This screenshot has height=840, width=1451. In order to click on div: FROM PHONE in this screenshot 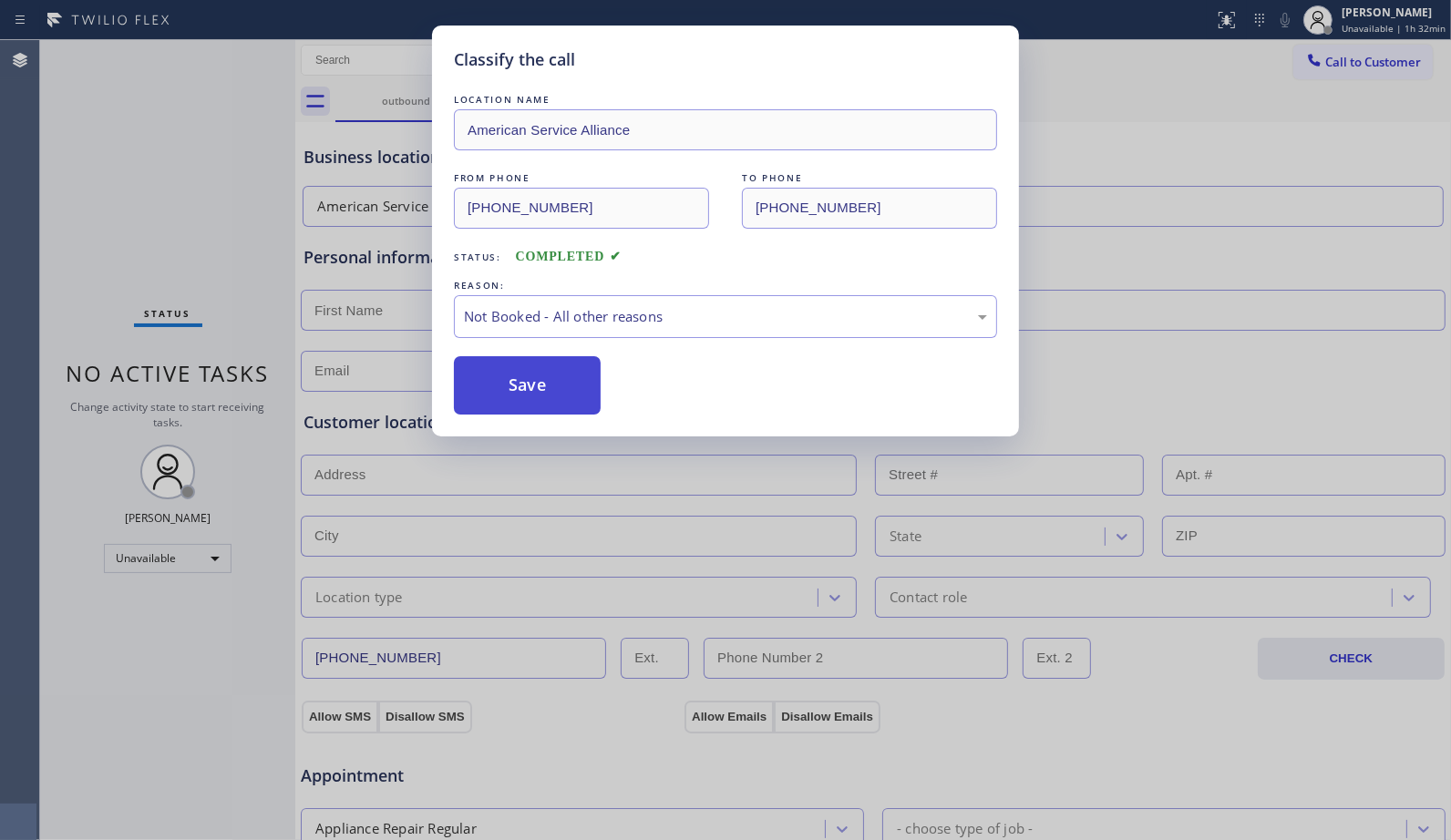, I will do `click(582, 178)`.